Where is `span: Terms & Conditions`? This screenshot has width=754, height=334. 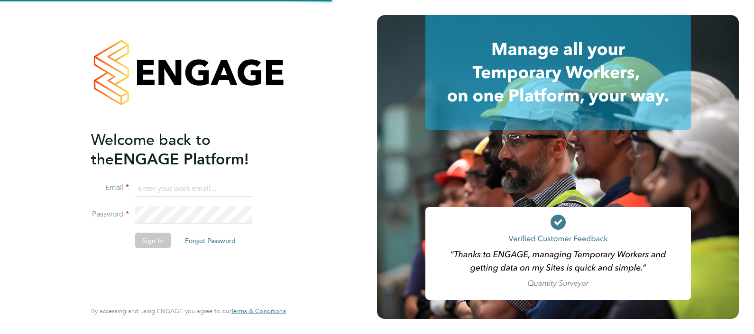
span: Terms & Conditions is located at coordinates (258, 311).